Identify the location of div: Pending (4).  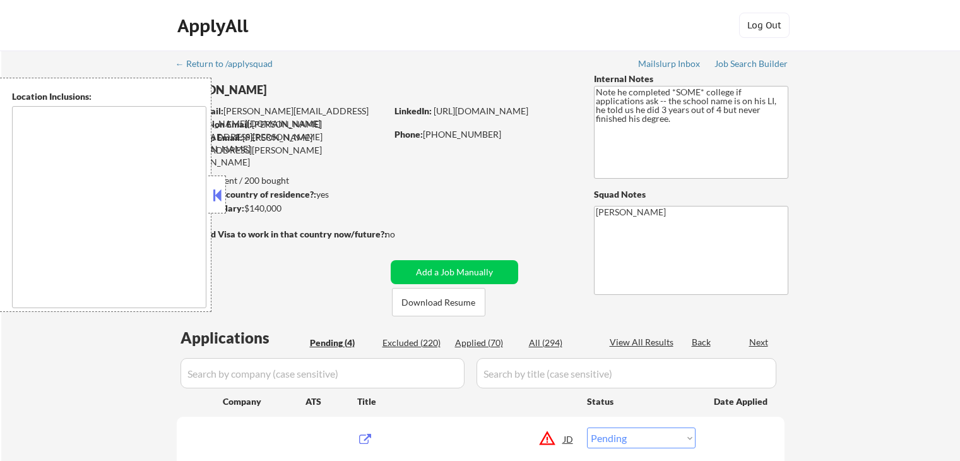
(341, 343).